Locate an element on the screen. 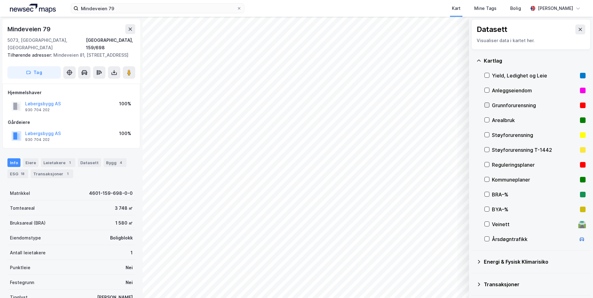 The width and height of the screenshot is (593, 298). div: Yield, Ledighet og Leie is located at coordinates (534, 76).